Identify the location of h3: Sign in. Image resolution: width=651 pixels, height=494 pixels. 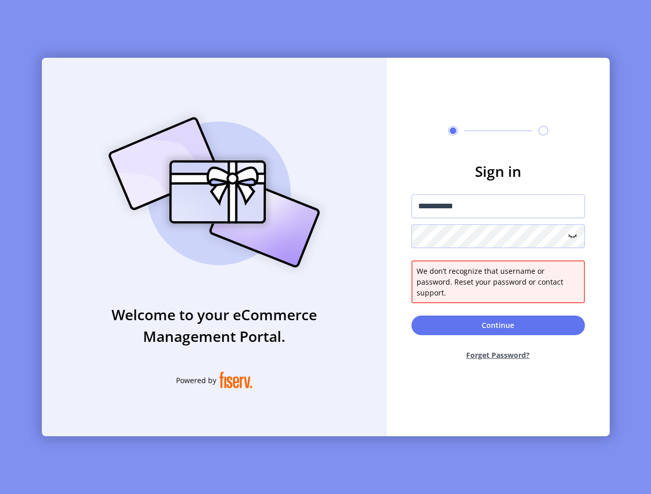
(498, 171).